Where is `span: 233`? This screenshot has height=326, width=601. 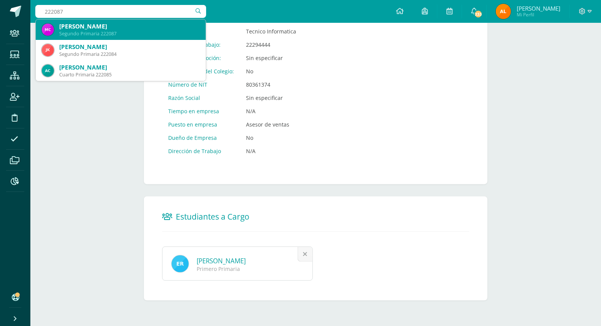 span: 233 is located at coordinates (478, 14).